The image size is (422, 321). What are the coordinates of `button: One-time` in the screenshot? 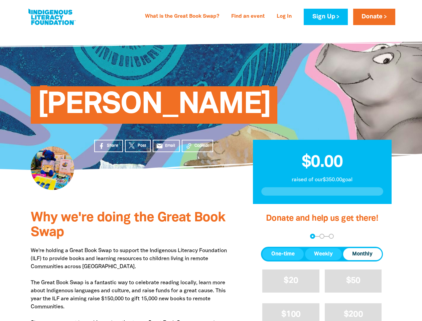 It's located at (283, 254).